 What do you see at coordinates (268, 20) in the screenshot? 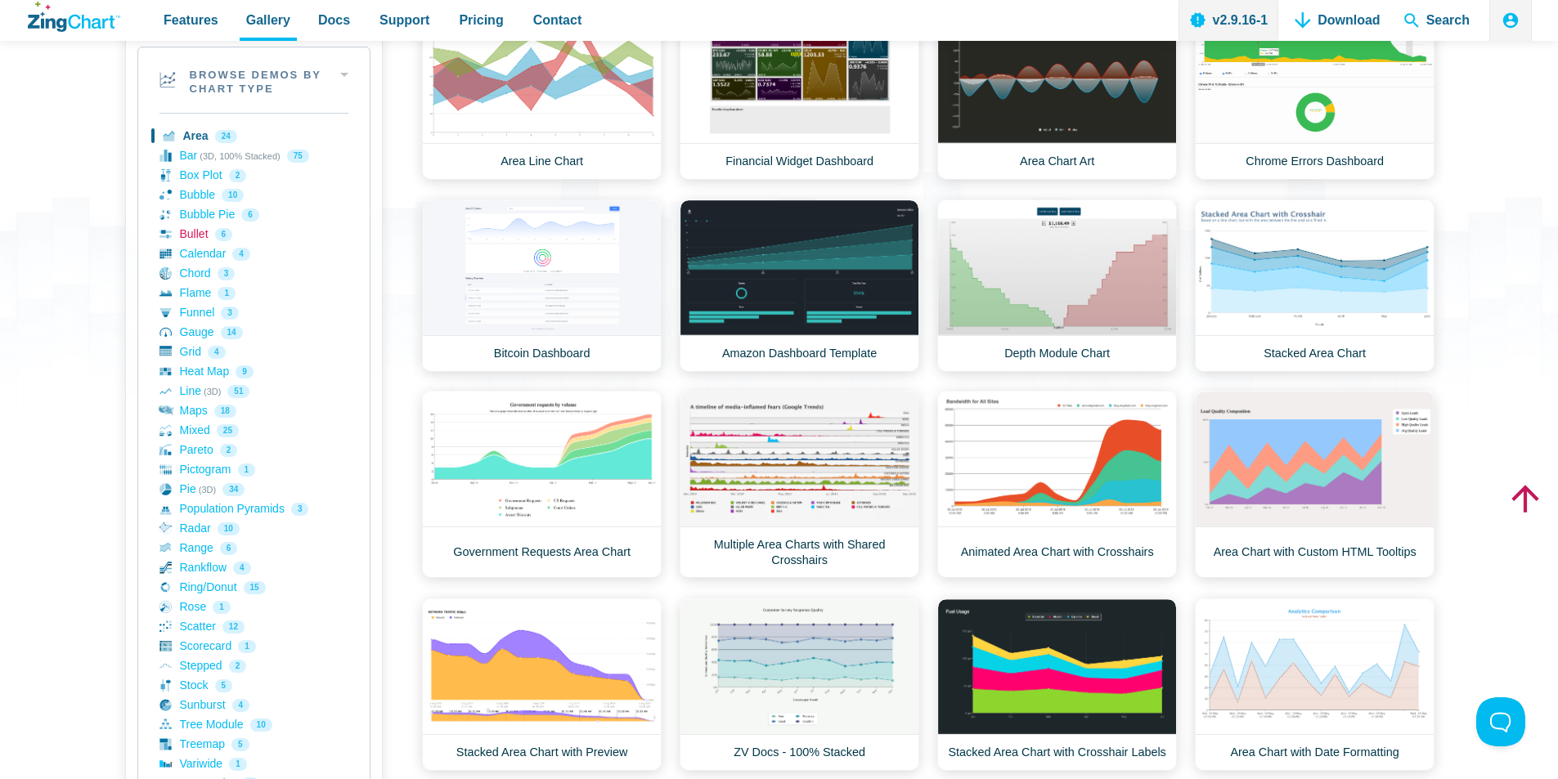
I see `span: Gallery` at bounding box center [268, 20].